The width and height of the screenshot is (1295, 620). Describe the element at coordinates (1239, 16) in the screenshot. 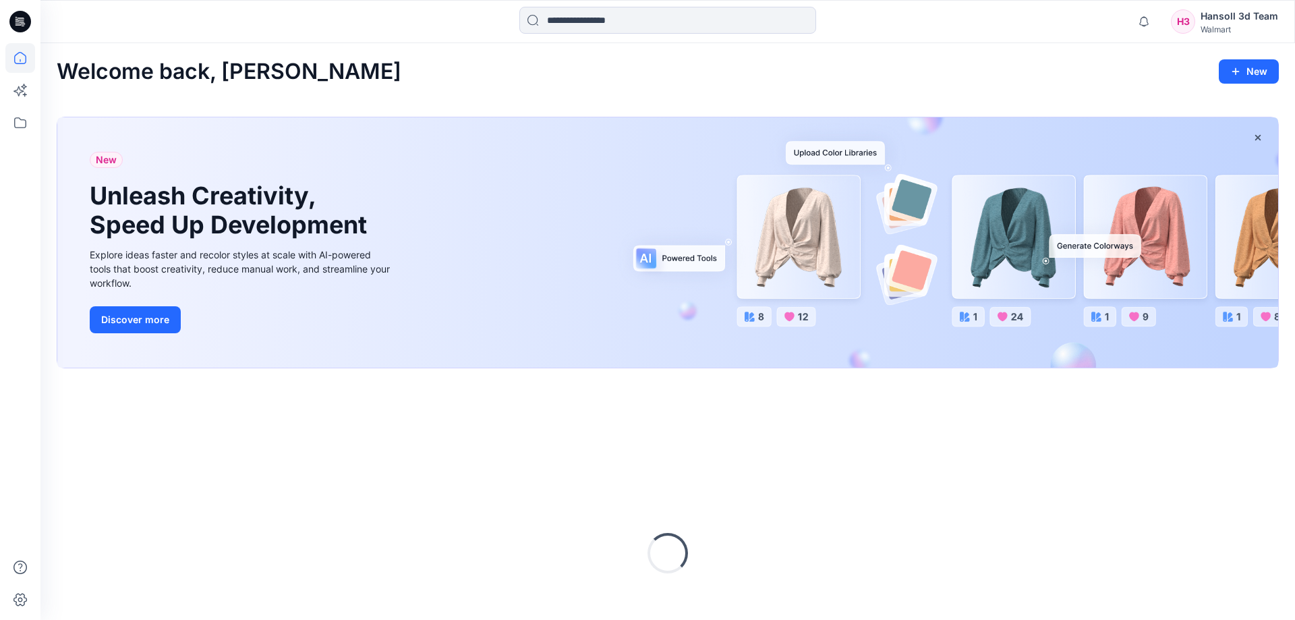

I see `div: Hansoll 3d Team` at that location.